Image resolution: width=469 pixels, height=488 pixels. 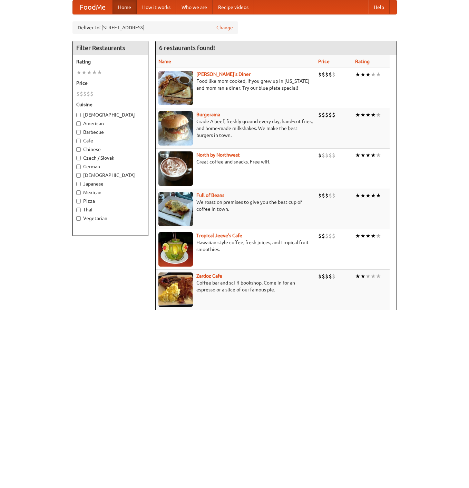 What do you see at coordinates (110, 48) in the screenshot?
I see `h4: Filter Restaurants` at bounding box center [110, 48].